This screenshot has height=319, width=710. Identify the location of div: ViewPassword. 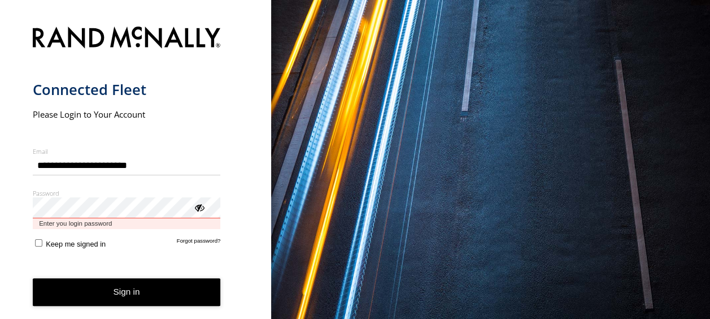
(199, 207).